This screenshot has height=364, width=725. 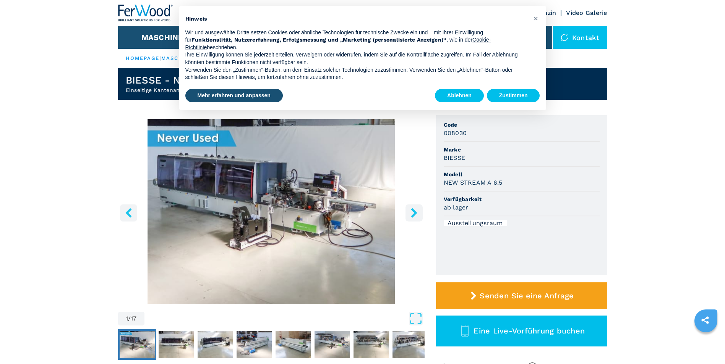 What do you see at coordinates (215, 345) in the screenshot?
I see `img: 639e792f30bdcb2b0ef7653d1cadeeec` at bounding box center [215, 345].